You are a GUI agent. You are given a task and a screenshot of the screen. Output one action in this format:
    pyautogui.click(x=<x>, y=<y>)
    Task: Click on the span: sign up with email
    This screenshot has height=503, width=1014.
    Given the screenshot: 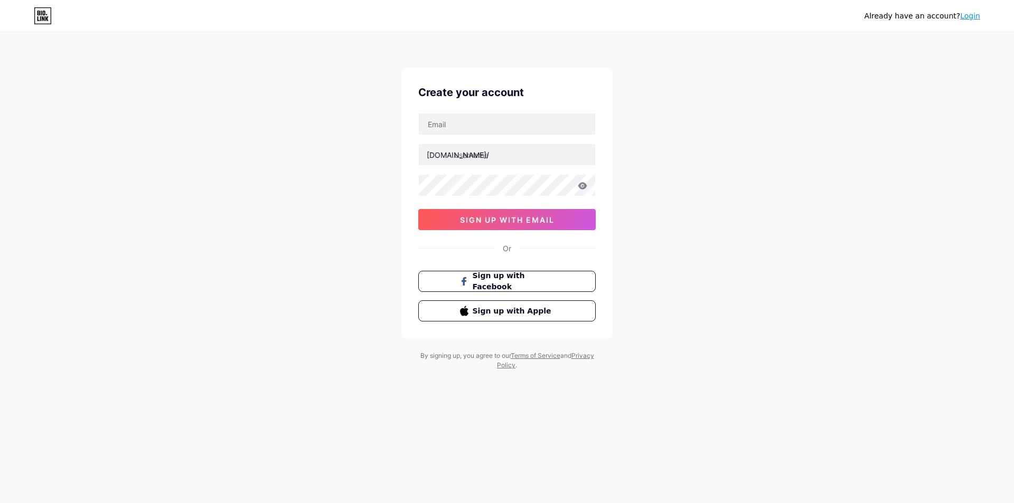 What is the action you would take?
    pyautogui.click(x=507, y=220)
    